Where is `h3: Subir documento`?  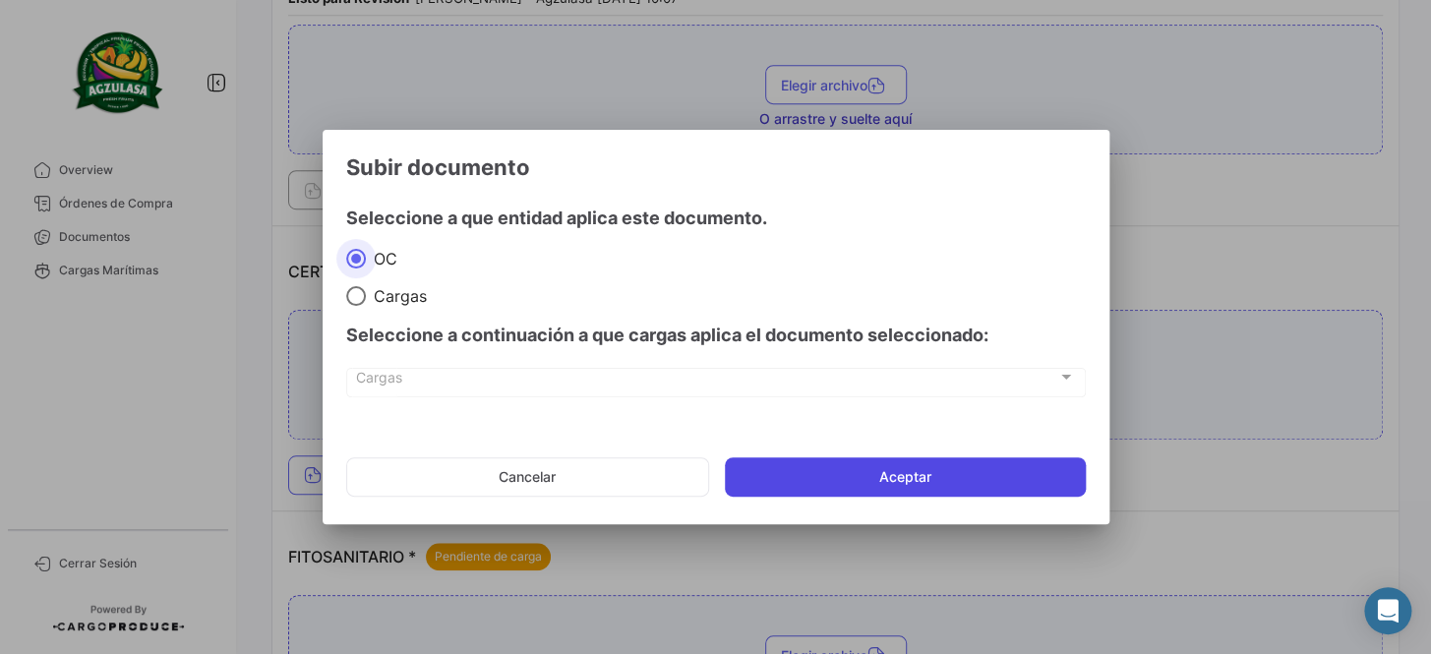
h3: Subir documento is located at coordinates (716, 167).